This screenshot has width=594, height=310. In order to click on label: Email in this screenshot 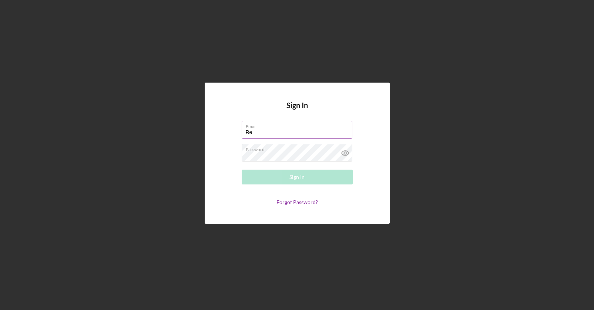, I will do `click(299, 125)`.